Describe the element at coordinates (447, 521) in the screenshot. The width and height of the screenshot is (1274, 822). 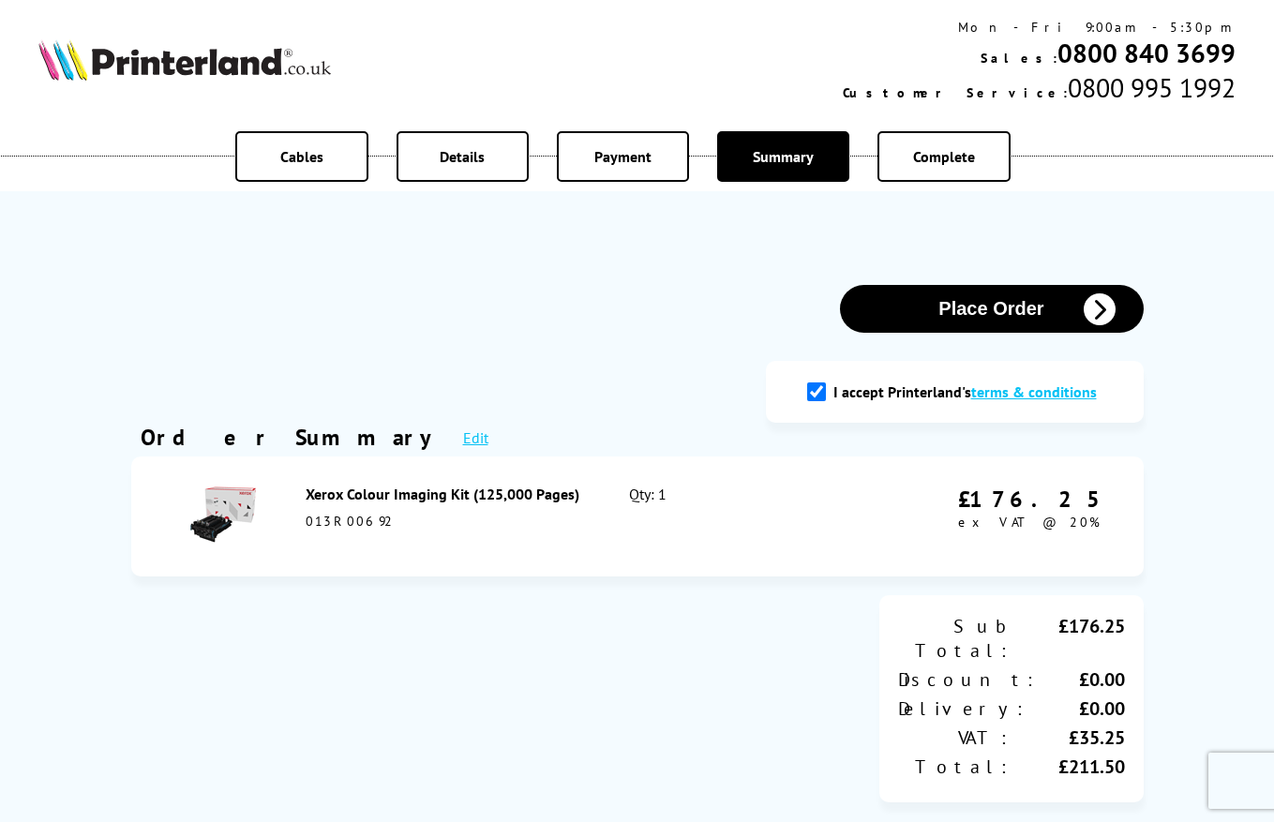
I see `div: 013R00692` at that location.